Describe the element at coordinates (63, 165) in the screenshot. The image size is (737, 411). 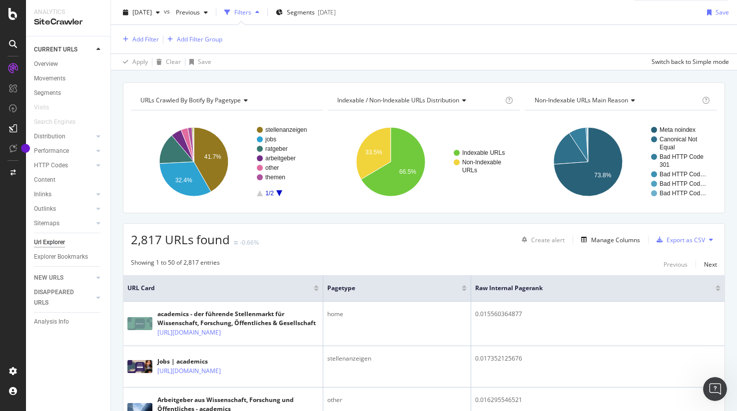
I see `a: HTTP Codes` at that location.